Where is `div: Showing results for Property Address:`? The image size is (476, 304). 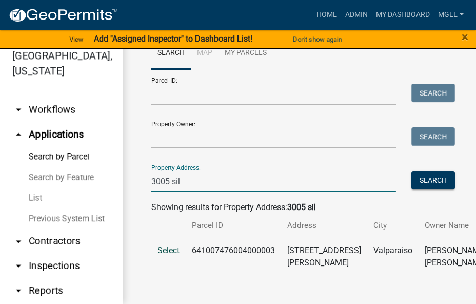
div: Showing results for Property Address: is located at coordinates (299, 207).